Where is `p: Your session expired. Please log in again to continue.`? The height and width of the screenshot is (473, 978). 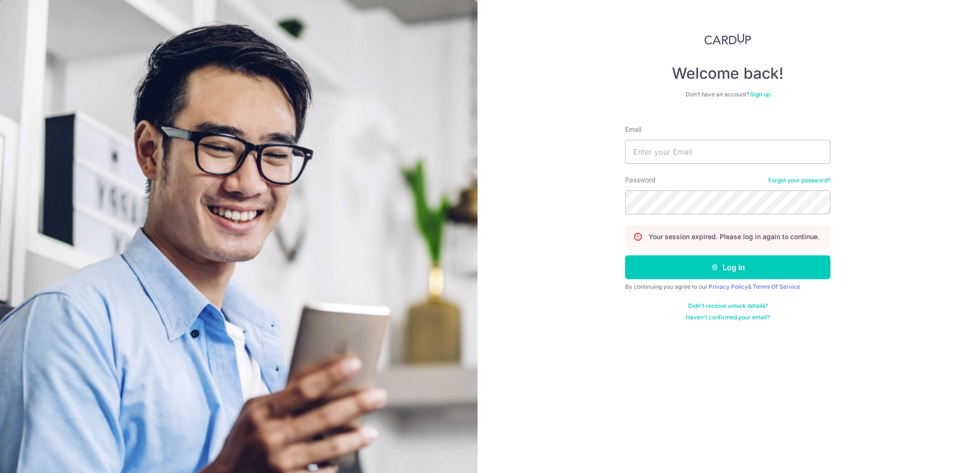
p: Your session expired. Please log in again to continue. is located at coordinates (734, 237).